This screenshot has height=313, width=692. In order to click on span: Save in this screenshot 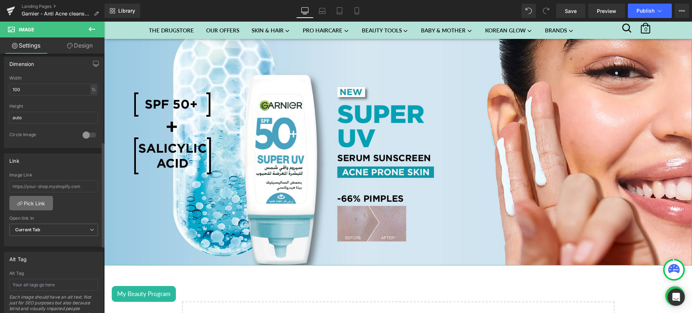, I will do `click(571, 11)`.